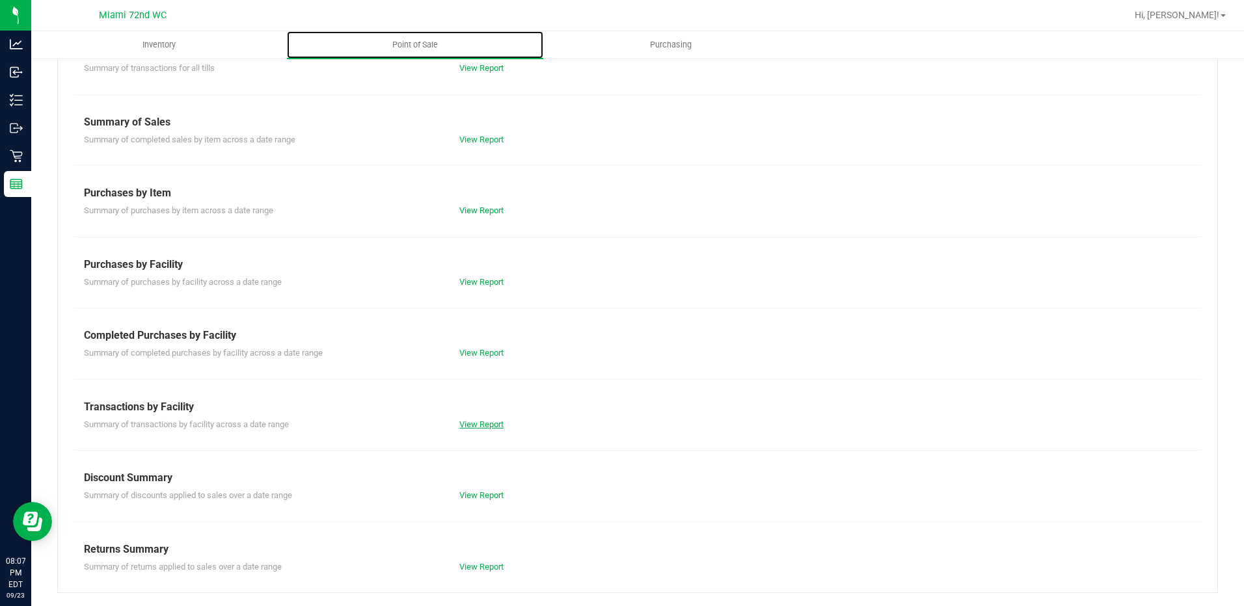  Describe the element at coordinates (159, 45) in the screenshot. I see `a: Inventory` at that location.